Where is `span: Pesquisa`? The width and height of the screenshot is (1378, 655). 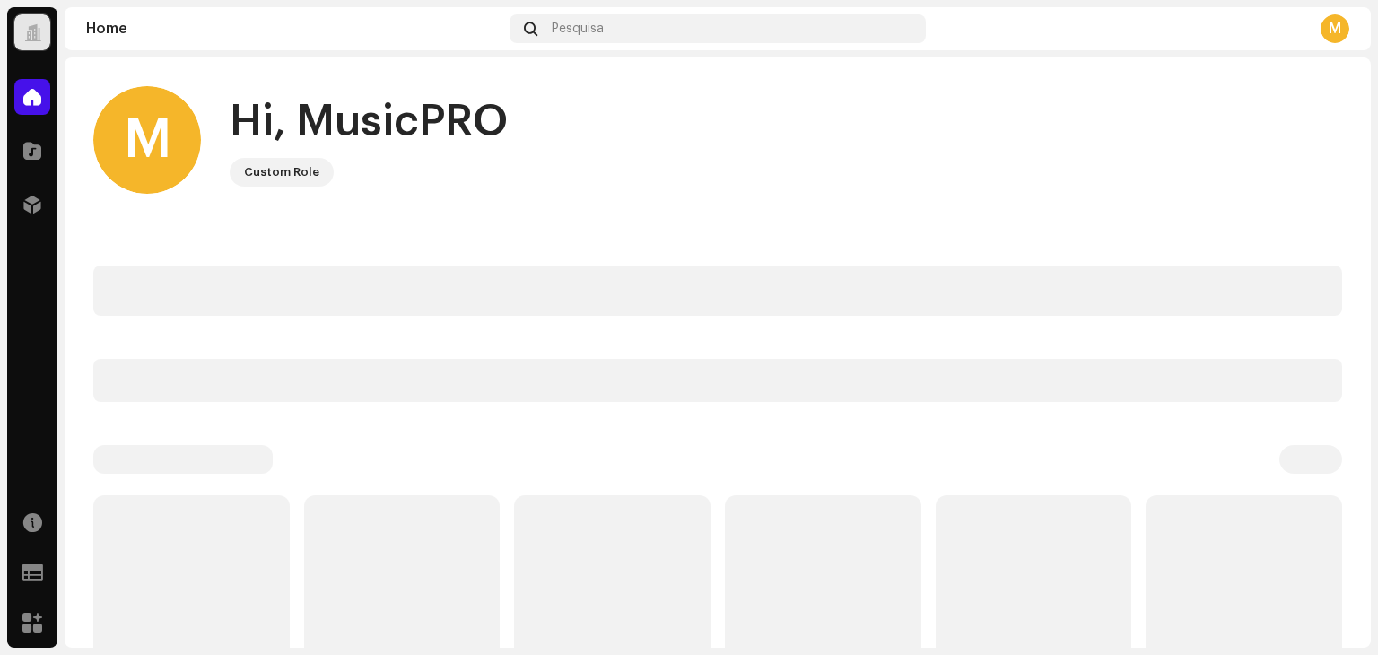
span: Pesquisa is located at coordinates (578, 29).